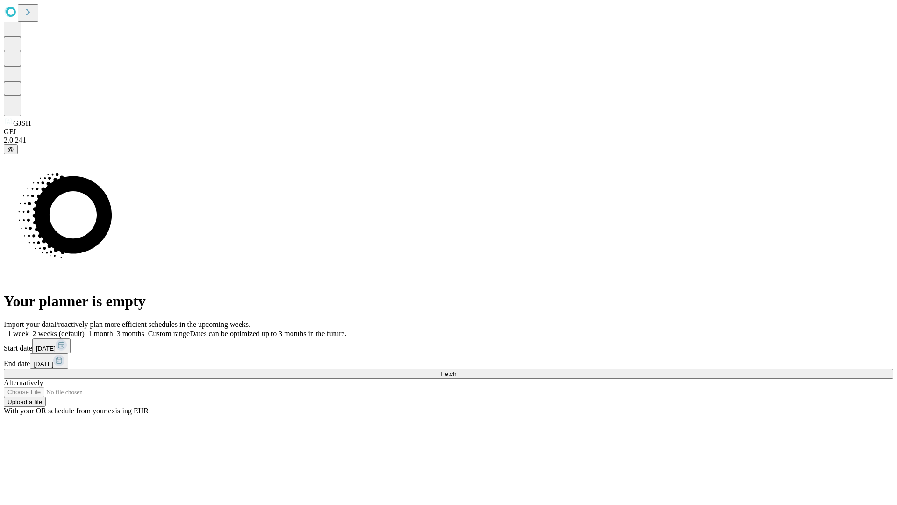 The width and height of the screenshot is (897, 505). What do you see at coordinates (449, 132) in the screenshot?
I see `div: GEI` at bounding box center [449, 132].